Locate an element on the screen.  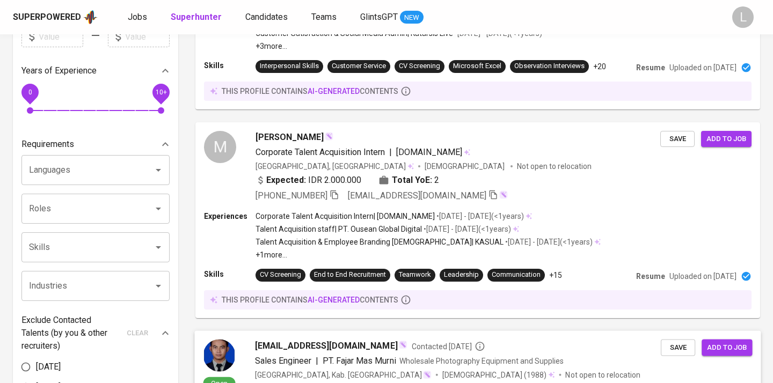
a: Superhunter is located at coordinates (197, 17).